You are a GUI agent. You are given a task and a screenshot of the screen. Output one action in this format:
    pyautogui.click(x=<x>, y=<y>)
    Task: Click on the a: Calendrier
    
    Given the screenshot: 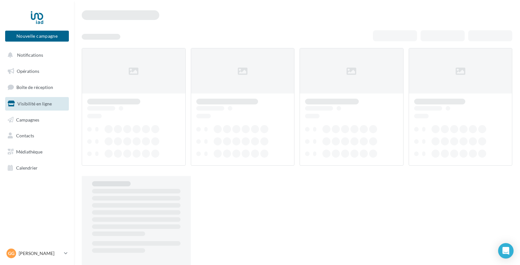 What is the action you would take?
    pyautogui.click(x=37, y=168)
    